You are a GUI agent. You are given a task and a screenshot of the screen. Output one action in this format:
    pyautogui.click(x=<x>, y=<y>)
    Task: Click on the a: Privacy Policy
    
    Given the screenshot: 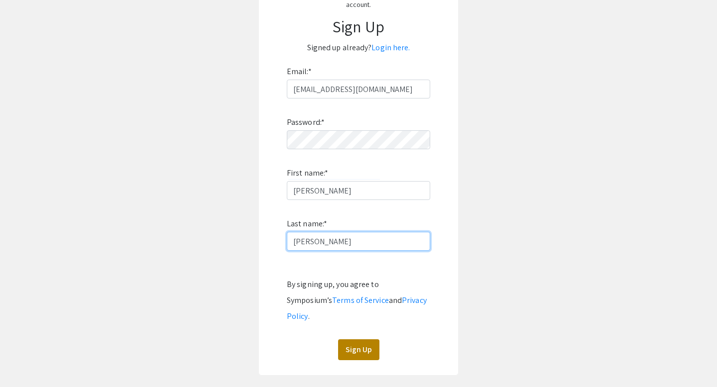 What is the action you would take?
    pyautogui.click(x=356, y=308)
    